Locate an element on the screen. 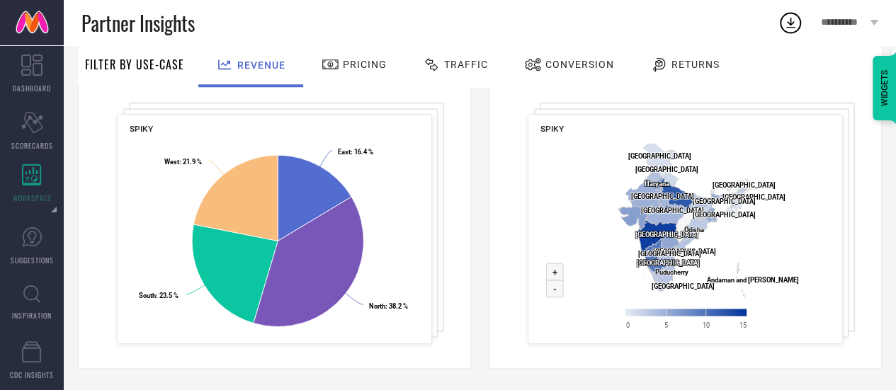 The height and width of the screenshot is (390, 896). span: Conversion is located at coordinates (580, 64).